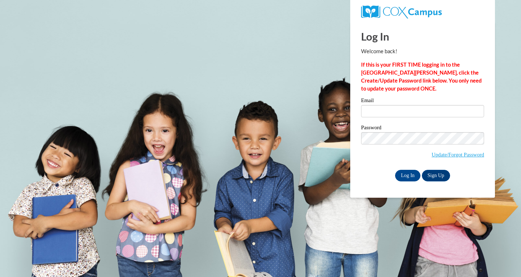 Image resolution: width=521 pixels, height=277 pixels. Describe the element at coordinates (401, 12) in the screenshot. I see `img: COX Campus` at that location.